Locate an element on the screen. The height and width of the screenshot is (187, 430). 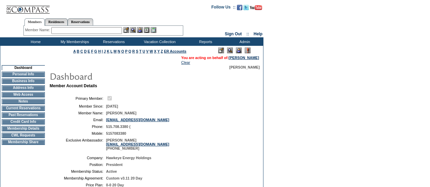
td: Company: is located at coordinates (78, 158).